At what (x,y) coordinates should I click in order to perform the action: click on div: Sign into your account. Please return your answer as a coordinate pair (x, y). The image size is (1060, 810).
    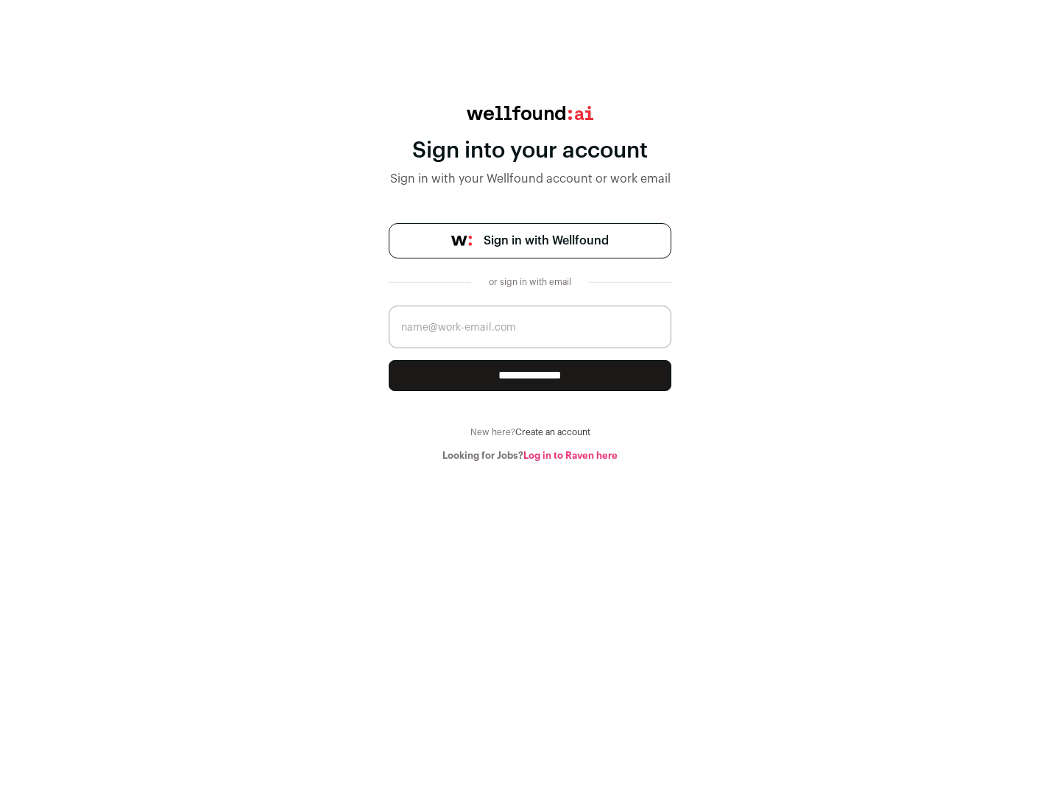
    Looking at the image, I should click on (530, 151).